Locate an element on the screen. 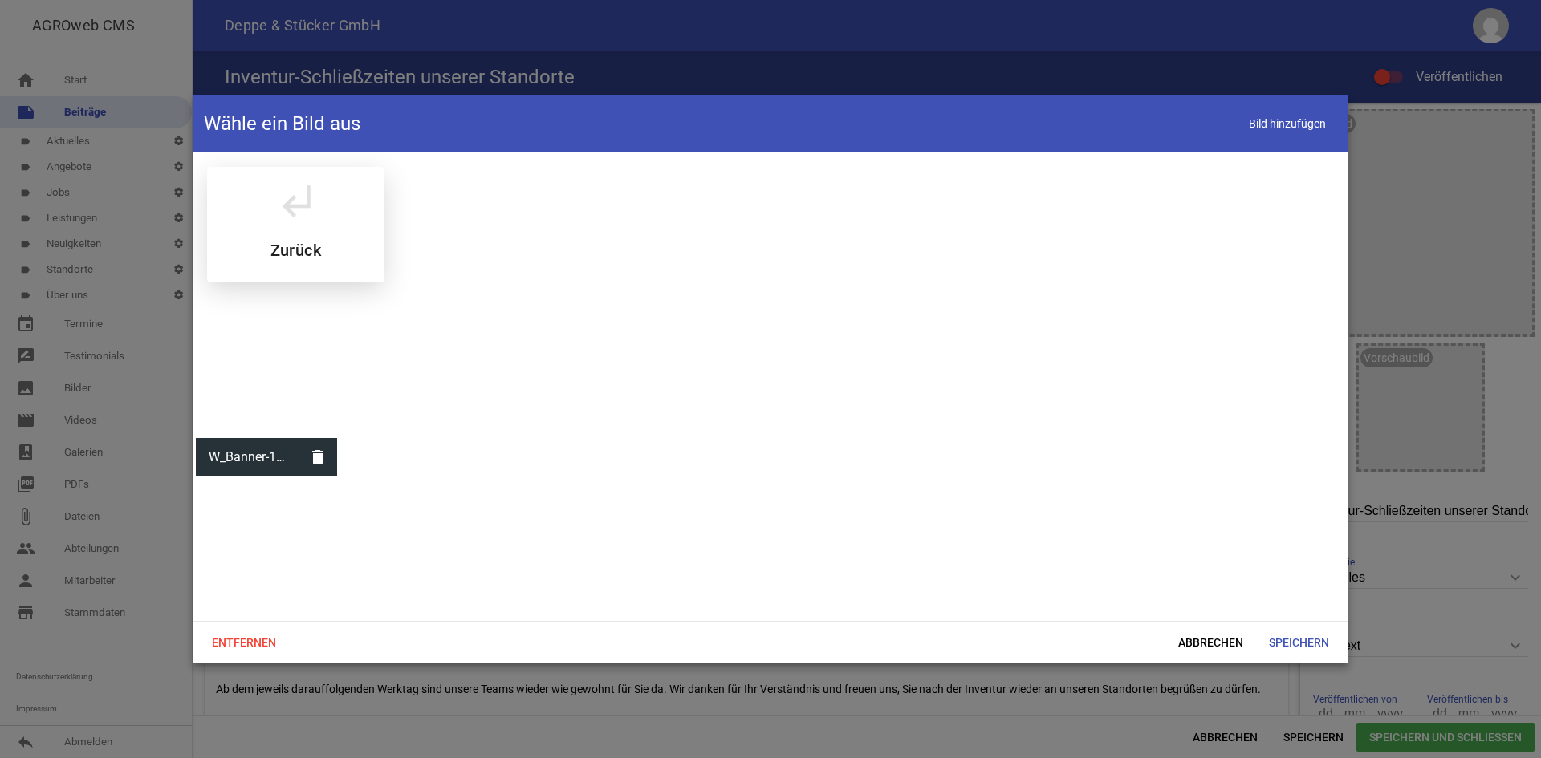 Image resolution: width=1541 pixels, height=758 pixels. span: Bild hinzufügen is located at coordinates (1287, 124).